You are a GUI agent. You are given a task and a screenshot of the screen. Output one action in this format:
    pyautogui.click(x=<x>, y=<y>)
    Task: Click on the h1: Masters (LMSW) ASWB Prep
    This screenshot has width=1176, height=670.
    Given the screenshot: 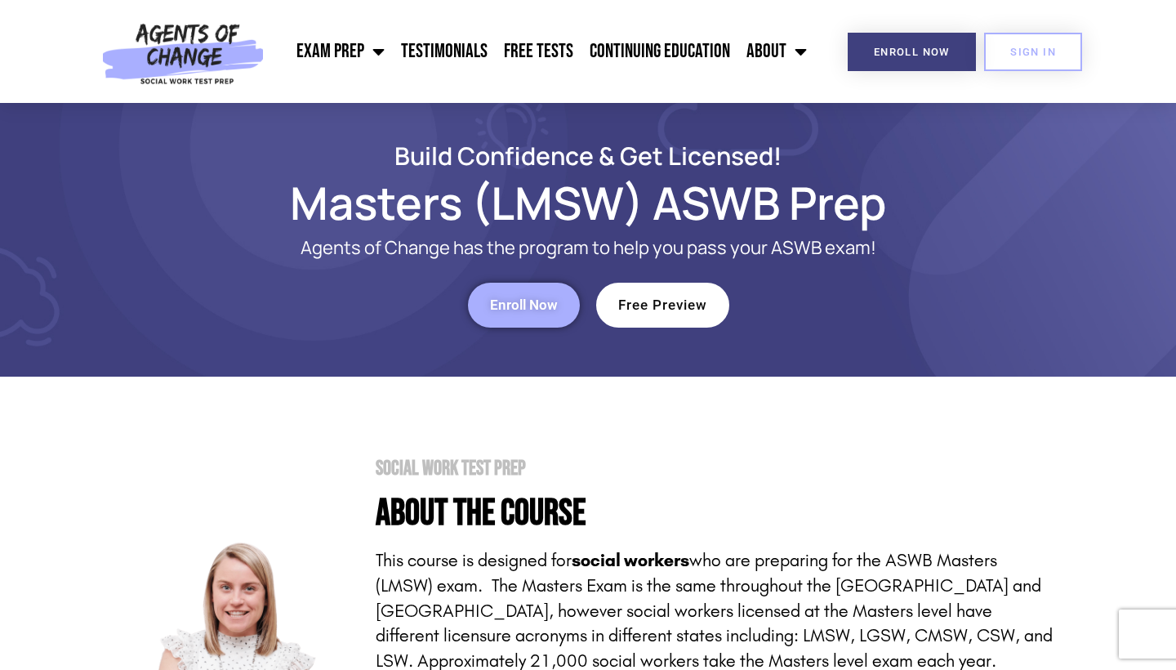 What is the action you would take?
    pyautogui.click(x=588, y=203)
    